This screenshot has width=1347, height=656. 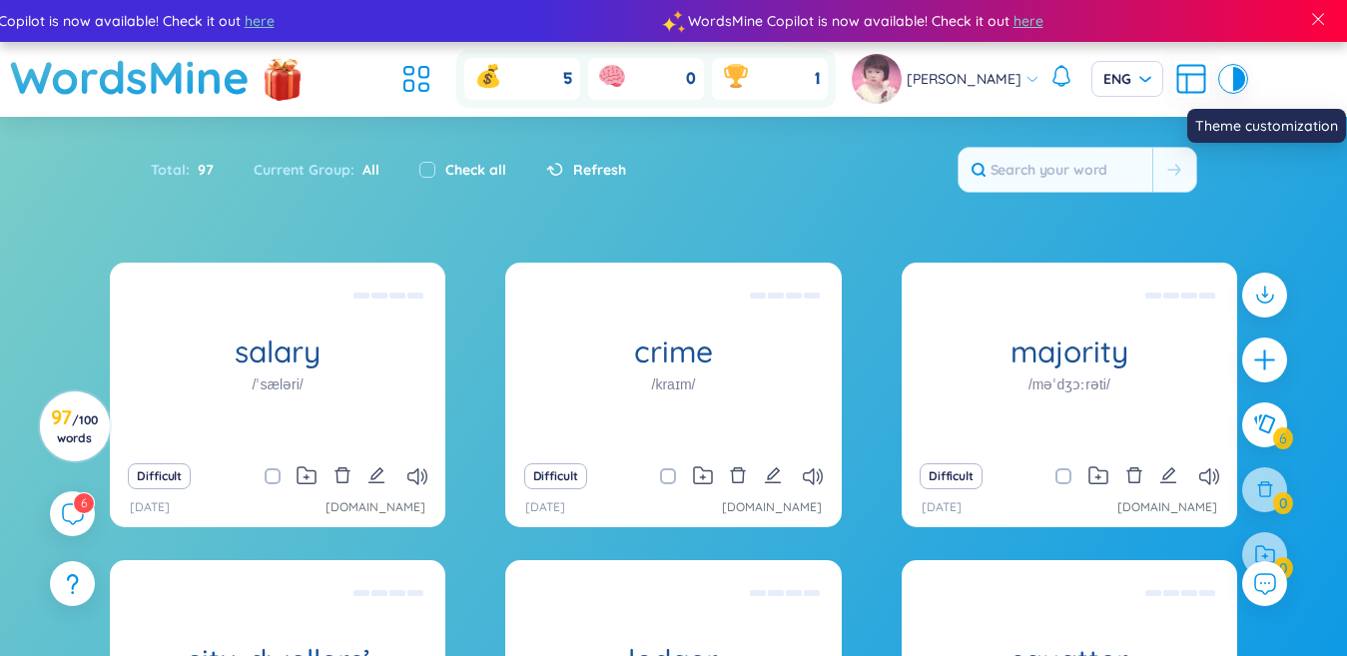 I want to click on a: avatar, so click(x=879, y=79).